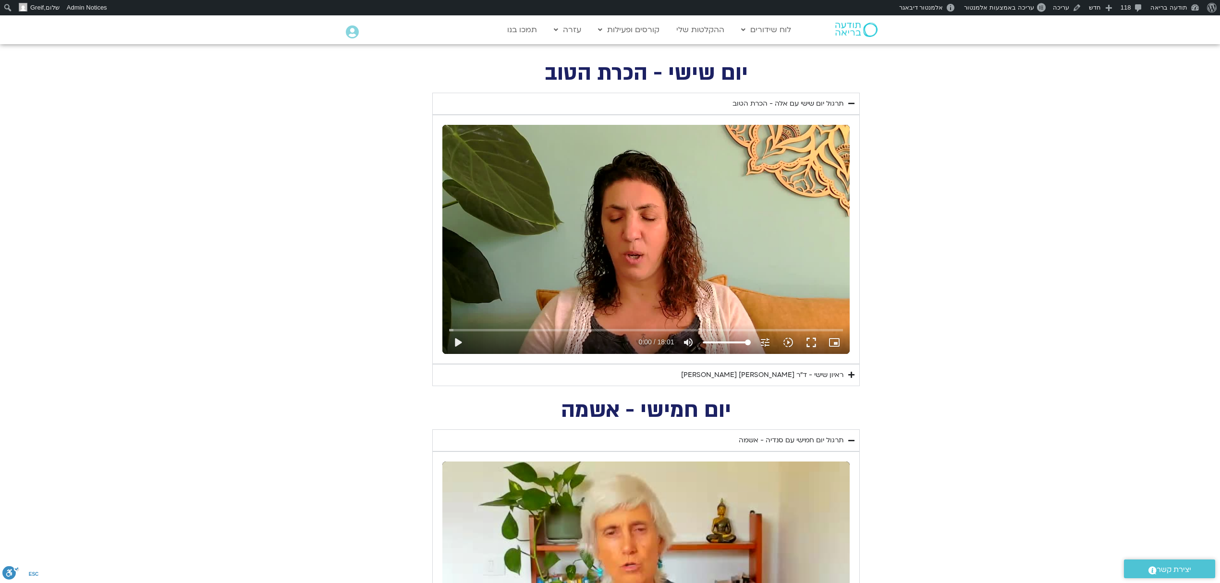 This screenshot has width=1220, height=583. I want to click on summary: תרגול יום חמישי עם סנדיה - אשמה, so click(646, 440).